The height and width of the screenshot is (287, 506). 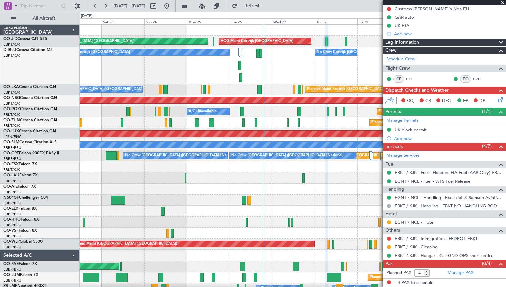 I want to click on span: Crew, so click(x=391, y=50).